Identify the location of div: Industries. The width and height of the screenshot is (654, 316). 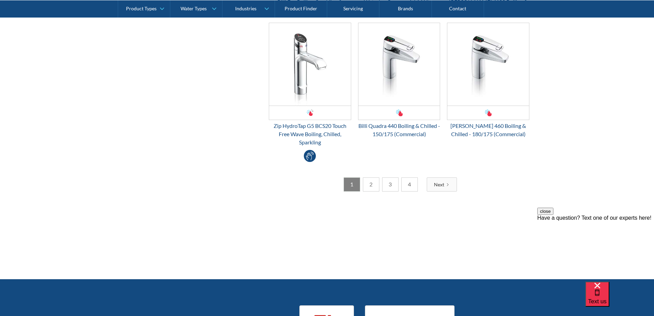
(246, 8).